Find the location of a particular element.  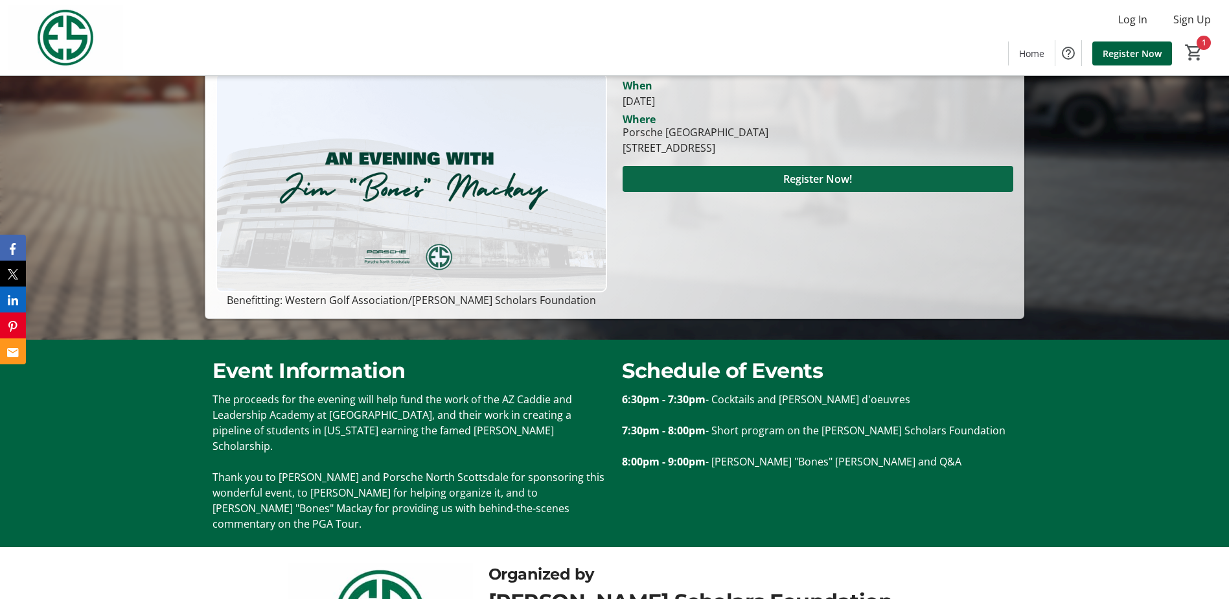

span: Register Now! is located at coordinates (818, 179).